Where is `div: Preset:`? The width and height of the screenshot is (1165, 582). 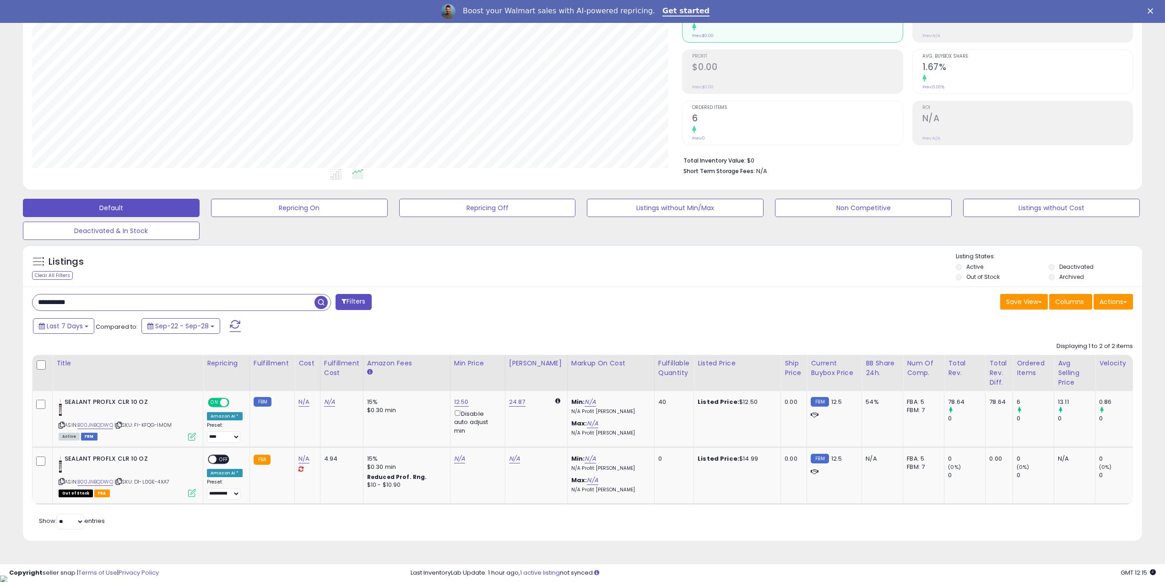
div: Preset: is located at coordinates (225, 489).